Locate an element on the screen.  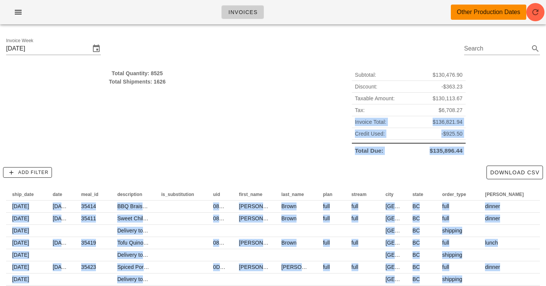
th: first_name: Not sorted. Activate to sort ascending. is located at coordinates (254, 194).